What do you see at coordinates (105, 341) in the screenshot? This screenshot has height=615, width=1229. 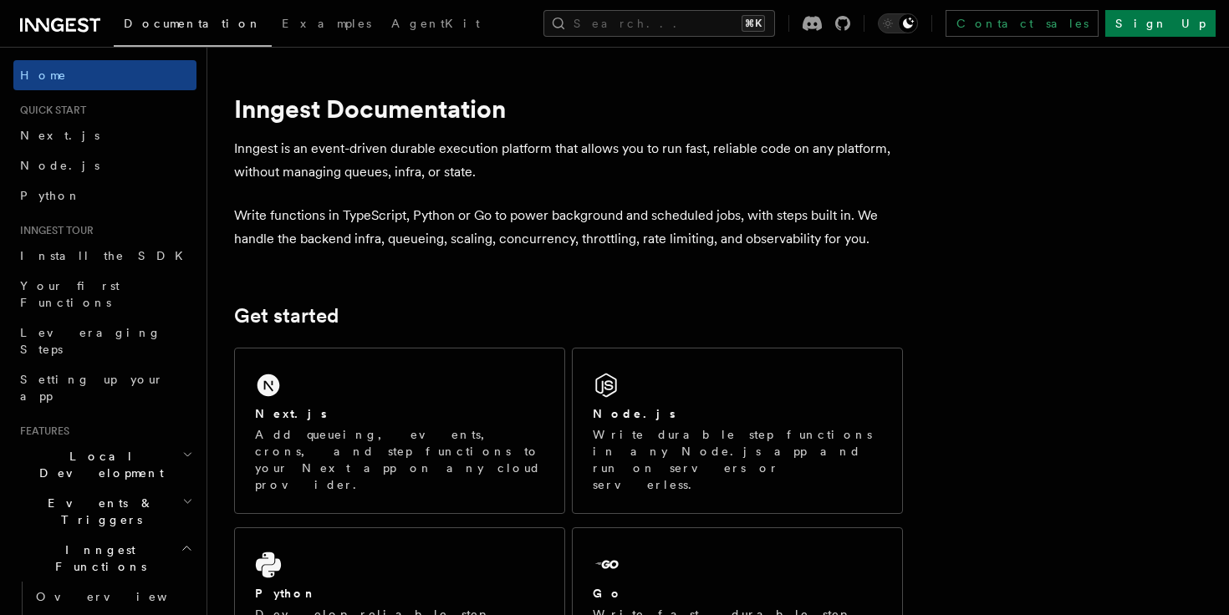 I see `a: Leveraging Steps` at bounding box center [105, 341].